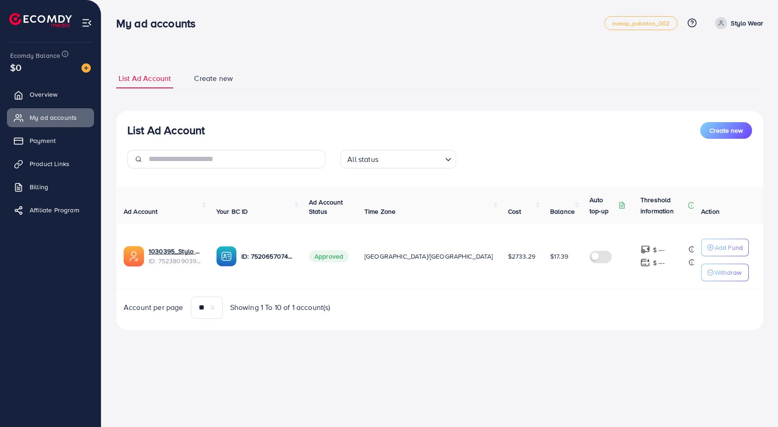 This screenshot has width=778, height=427. I want to click on span: Action, so click(710, 212).